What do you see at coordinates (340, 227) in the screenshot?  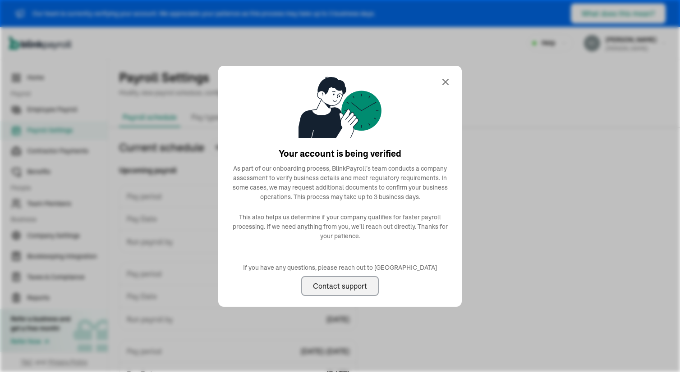 I see `span: This also helps us determine if your company qualifies for faster payroll processing. If we need ...` at bounding box center [340, 227].